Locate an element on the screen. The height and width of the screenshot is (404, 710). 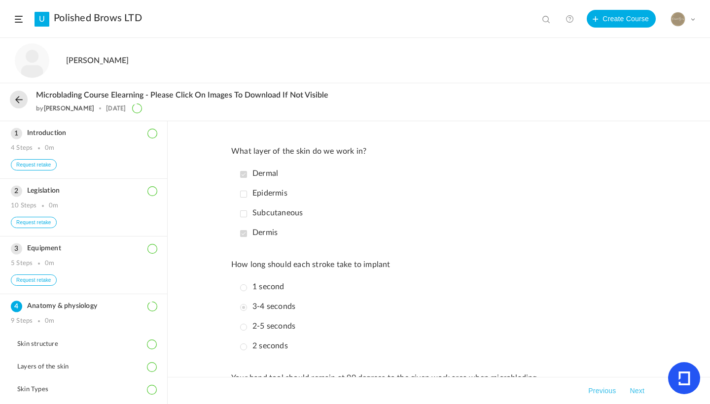
button: Create Course is located at coordinates (621, 19).